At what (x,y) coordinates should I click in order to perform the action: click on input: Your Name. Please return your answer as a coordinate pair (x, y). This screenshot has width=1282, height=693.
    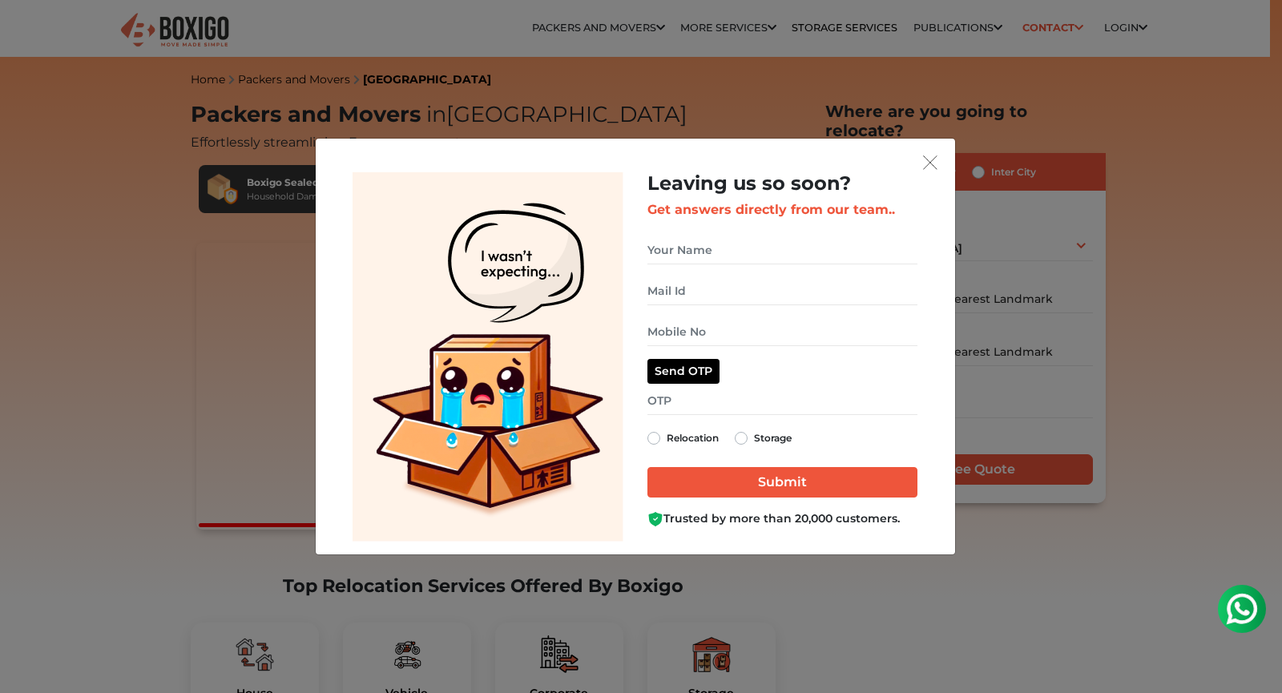
    Looking at the image, I should click on (782, 250).